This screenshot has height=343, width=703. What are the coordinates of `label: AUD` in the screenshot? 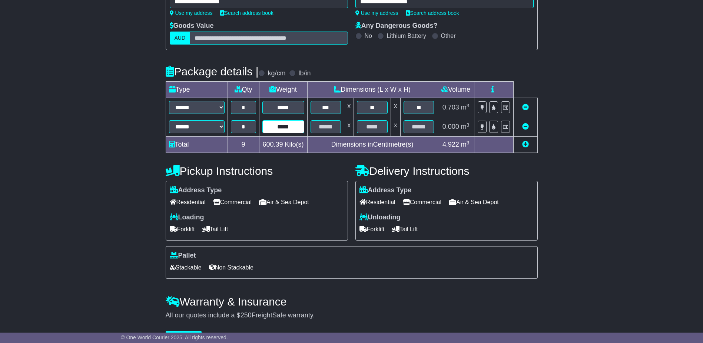 It's located at (180, 38).